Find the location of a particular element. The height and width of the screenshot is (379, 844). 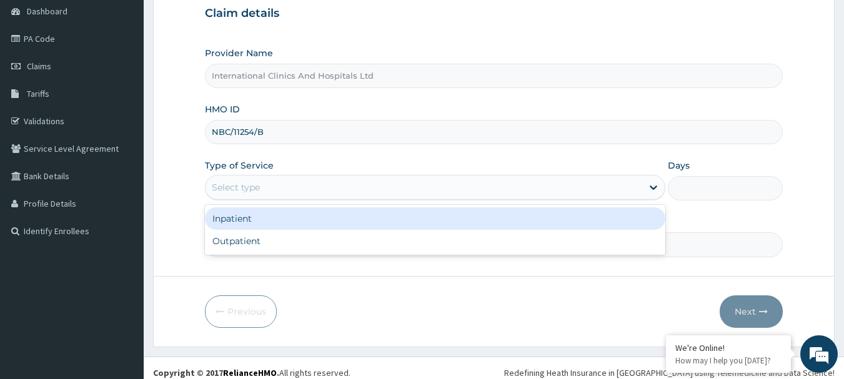

button: Next is located at coordinates (751, 312).